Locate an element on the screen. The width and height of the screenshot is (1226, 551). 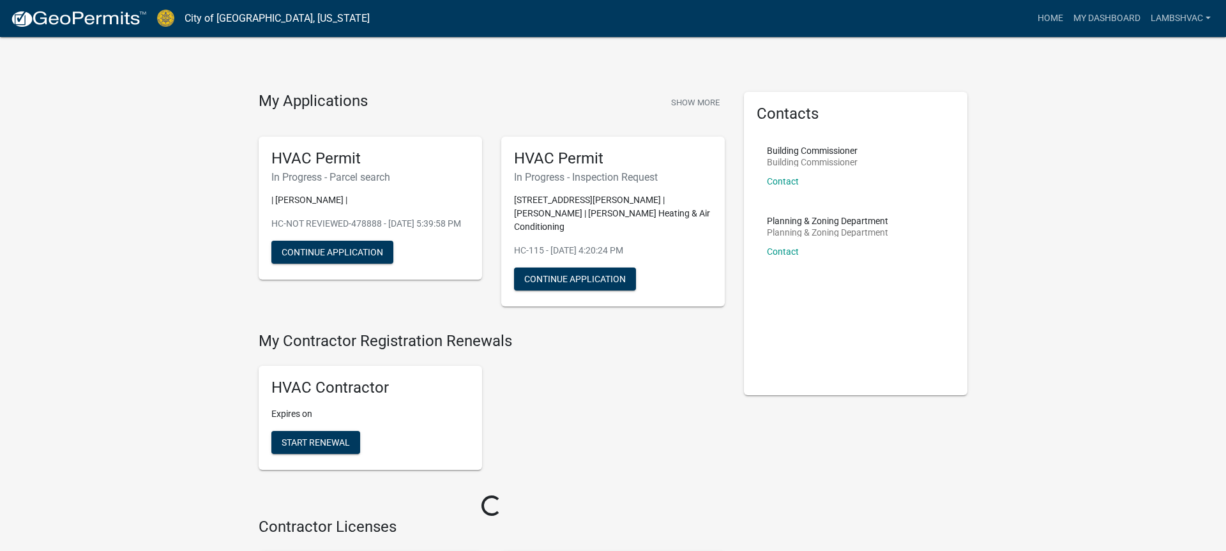
h5: HVAC Contractor is located at coordinates (370, 388).